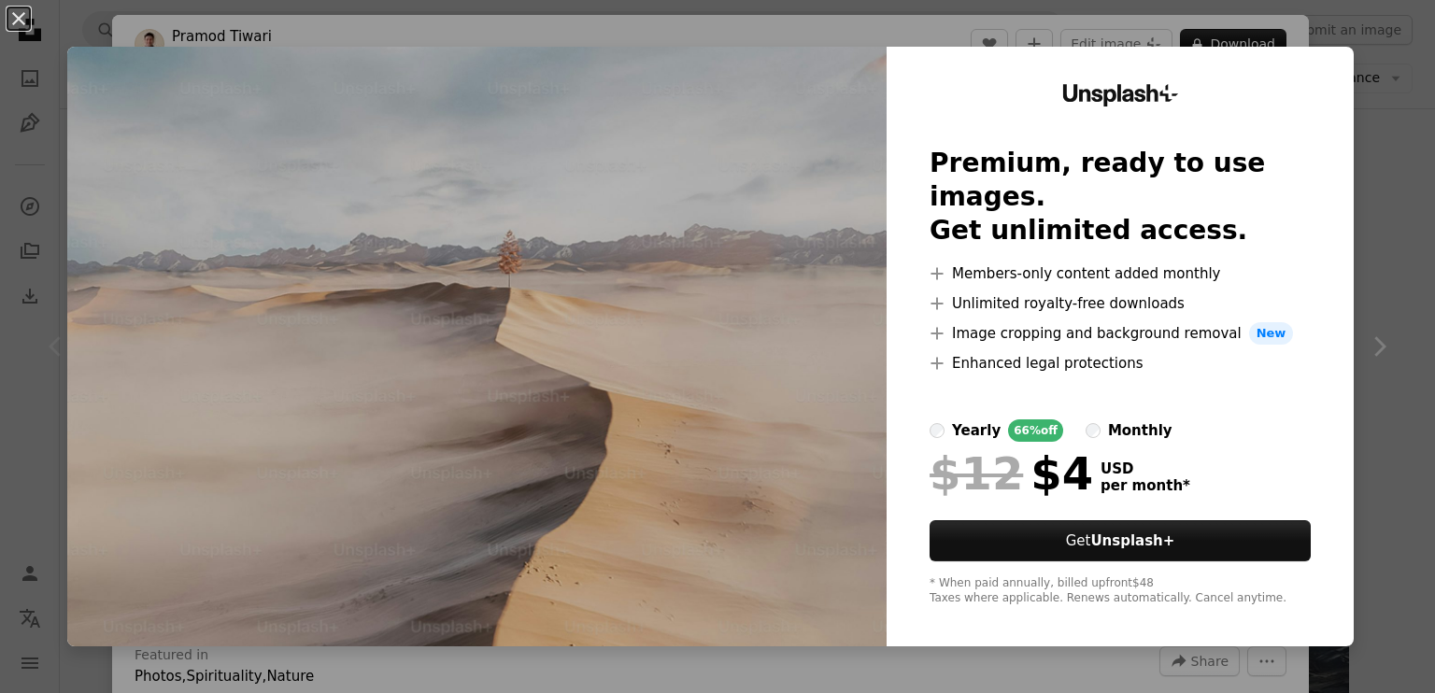 This screenshot has height=693, width=1435. I want to click on li: Image cropping and background removal, so click(1120, 334).